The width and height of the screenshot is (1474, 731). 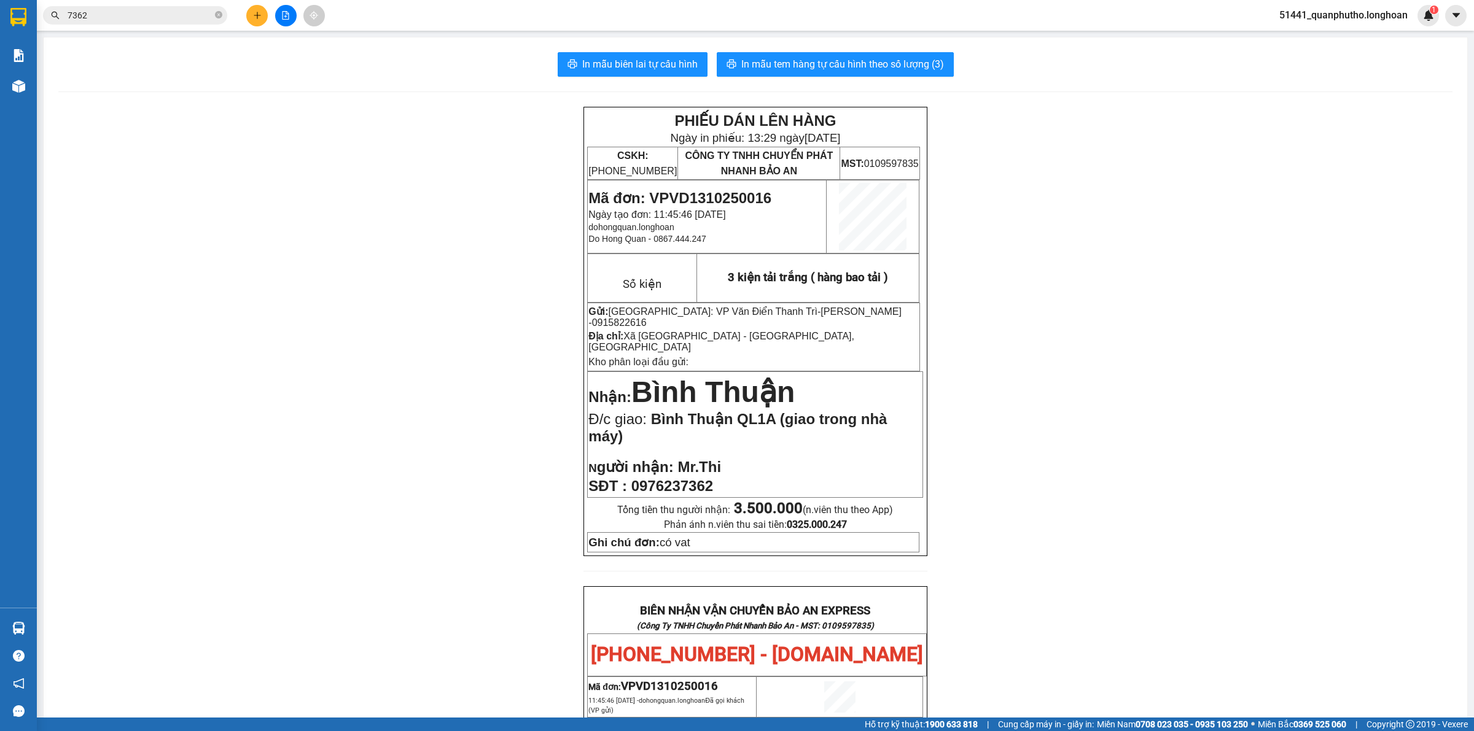 I want to click on strong: 3.500.000, so click(x=768, y=509).